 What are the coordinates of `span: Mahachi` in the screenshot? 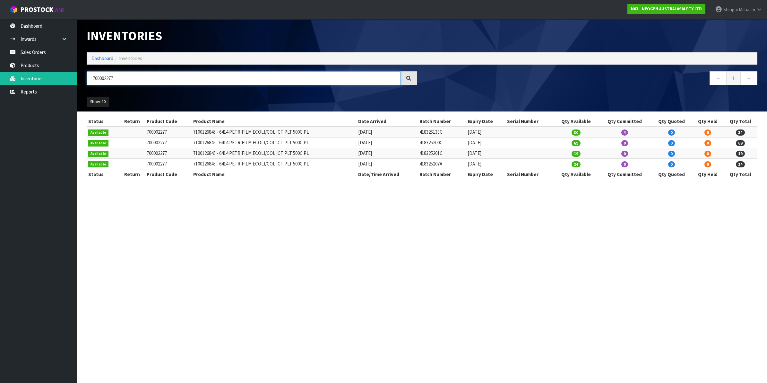 It's located at (747, 9).